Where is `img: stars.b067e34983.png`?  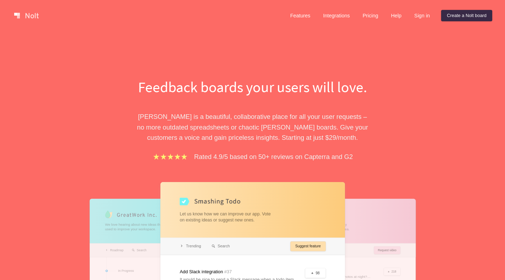 img: stars.b067e34983.png is located at coordinates (170, 157).